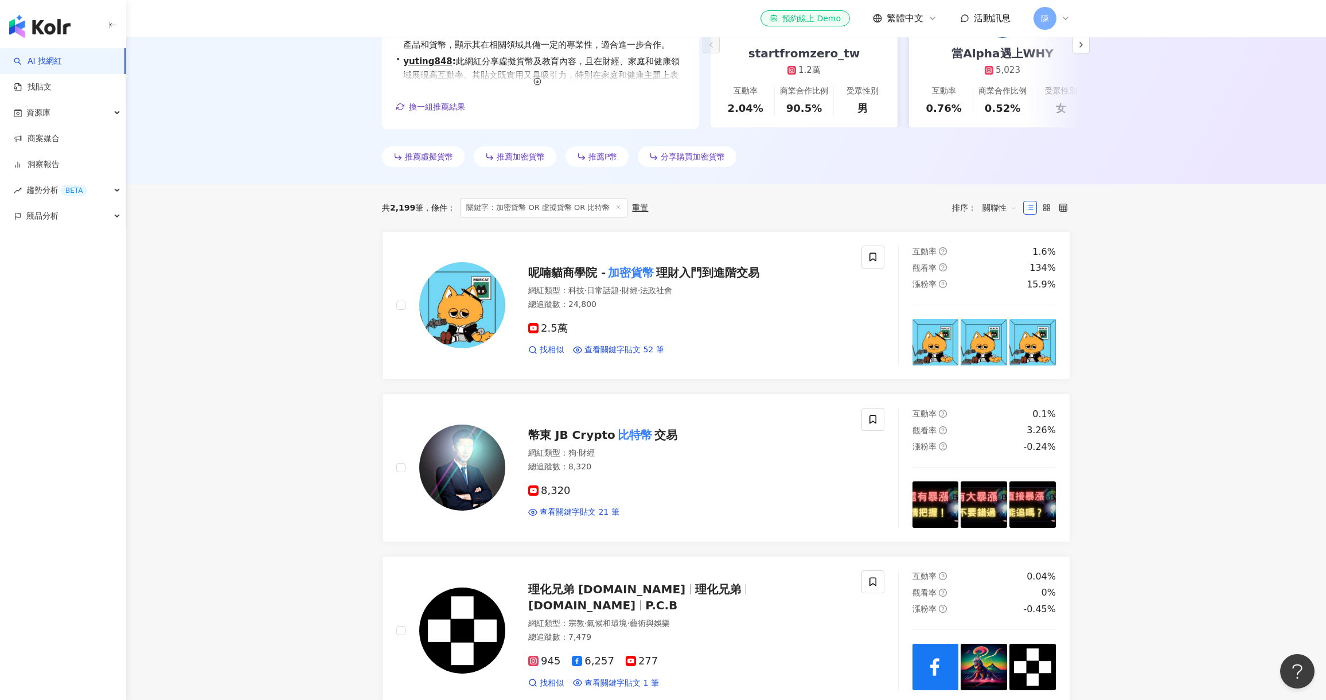 The image size is (1326, 700). I want to click on span: 8,320, so click(550, 490).